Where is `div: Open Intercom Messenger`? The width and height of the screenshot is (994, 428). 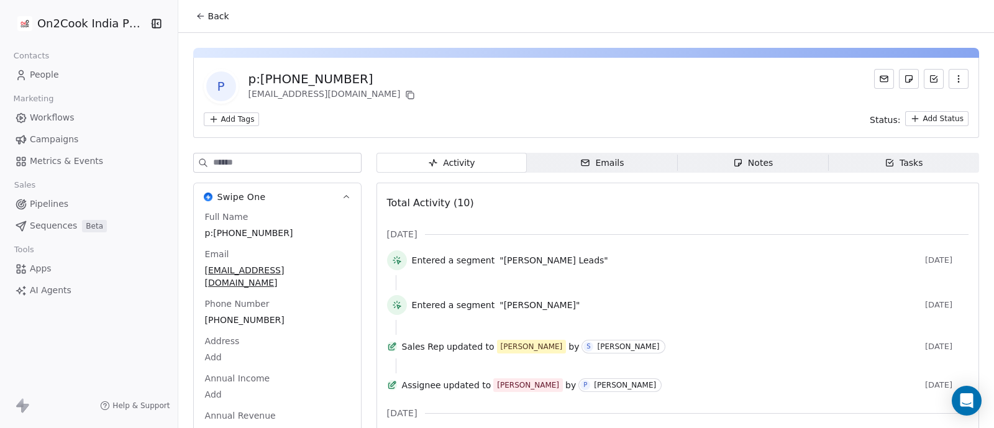 div: Open Intercom Messenger is located at coordinates (966, 401).